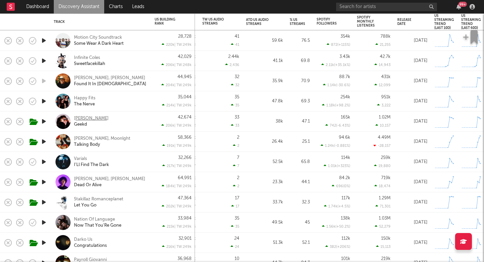 This screenshot has width=484, height=262. Describe the element at coordinates (85, 98) in the screenshot. I see `a: Happy Fits` at that location.